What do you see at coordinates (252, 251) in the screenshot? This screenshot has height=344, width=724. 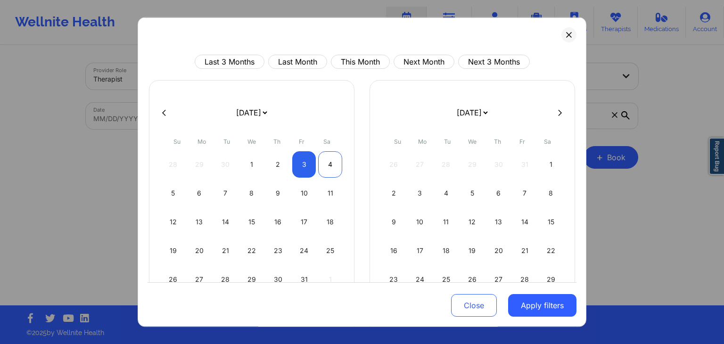 I see `div: Wed Oct 22 2025` at bounding box center [252, 251].